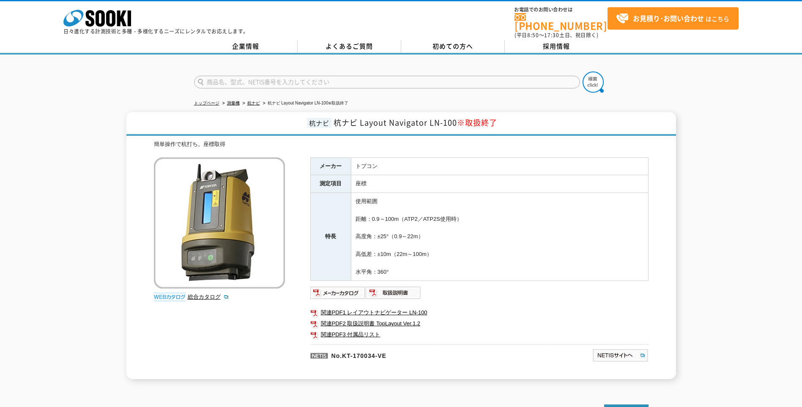 This screenshot has height=407, width=802. Describe the element at coordinates (156, 31) in the screenshot. I see `p: 日々進化する計測技術と多種・多様化するニーズにレンタルでお応えします。` at that location.